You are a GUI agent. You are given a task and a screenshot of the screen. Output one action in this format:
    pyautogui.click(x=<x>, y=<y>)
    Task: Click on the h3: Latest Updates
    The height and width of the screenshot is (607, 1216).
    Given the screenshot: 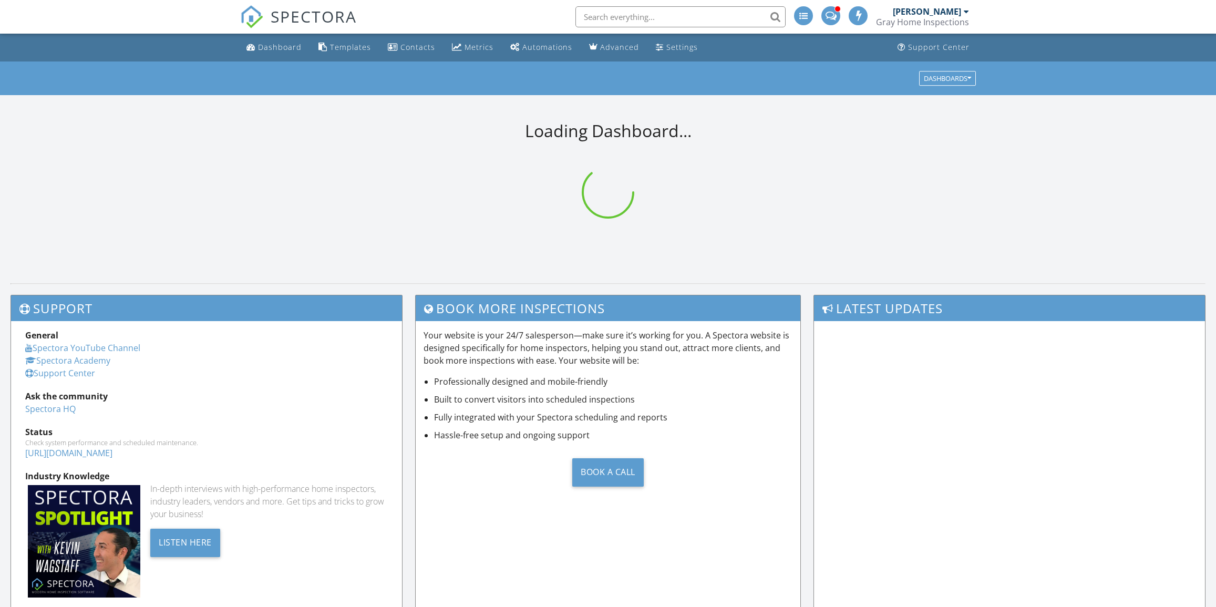 What is the action you would take?
    pyautogui.click(x=1009, y=308)
    